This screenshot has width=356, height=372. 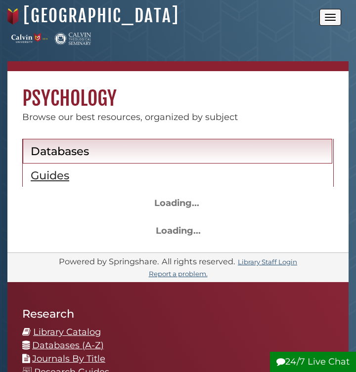 What do you see at coordinates (67, 332) in the screenshot?
I see `a: Library Catalog` at bounding box center [67, 332].